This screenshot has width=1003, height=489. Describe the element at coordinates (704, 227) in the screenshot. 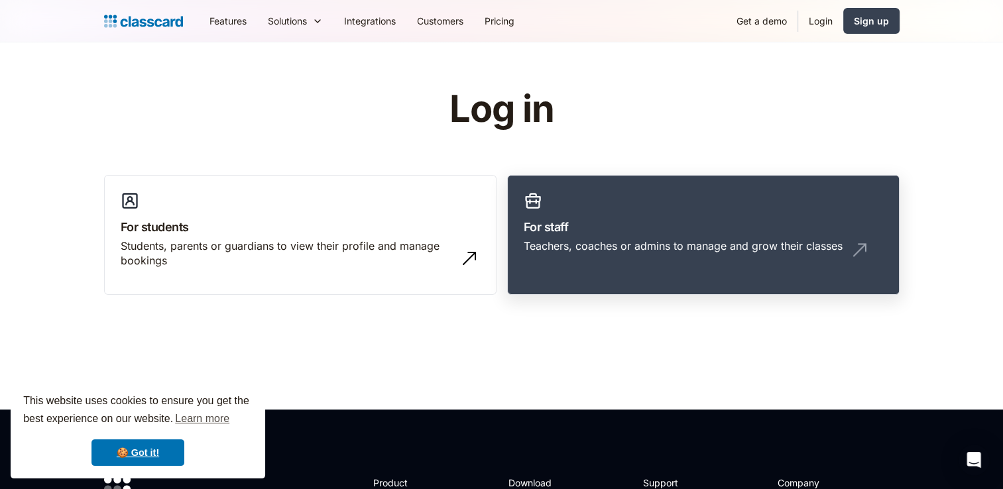

I see `h3: For staff` at that location.